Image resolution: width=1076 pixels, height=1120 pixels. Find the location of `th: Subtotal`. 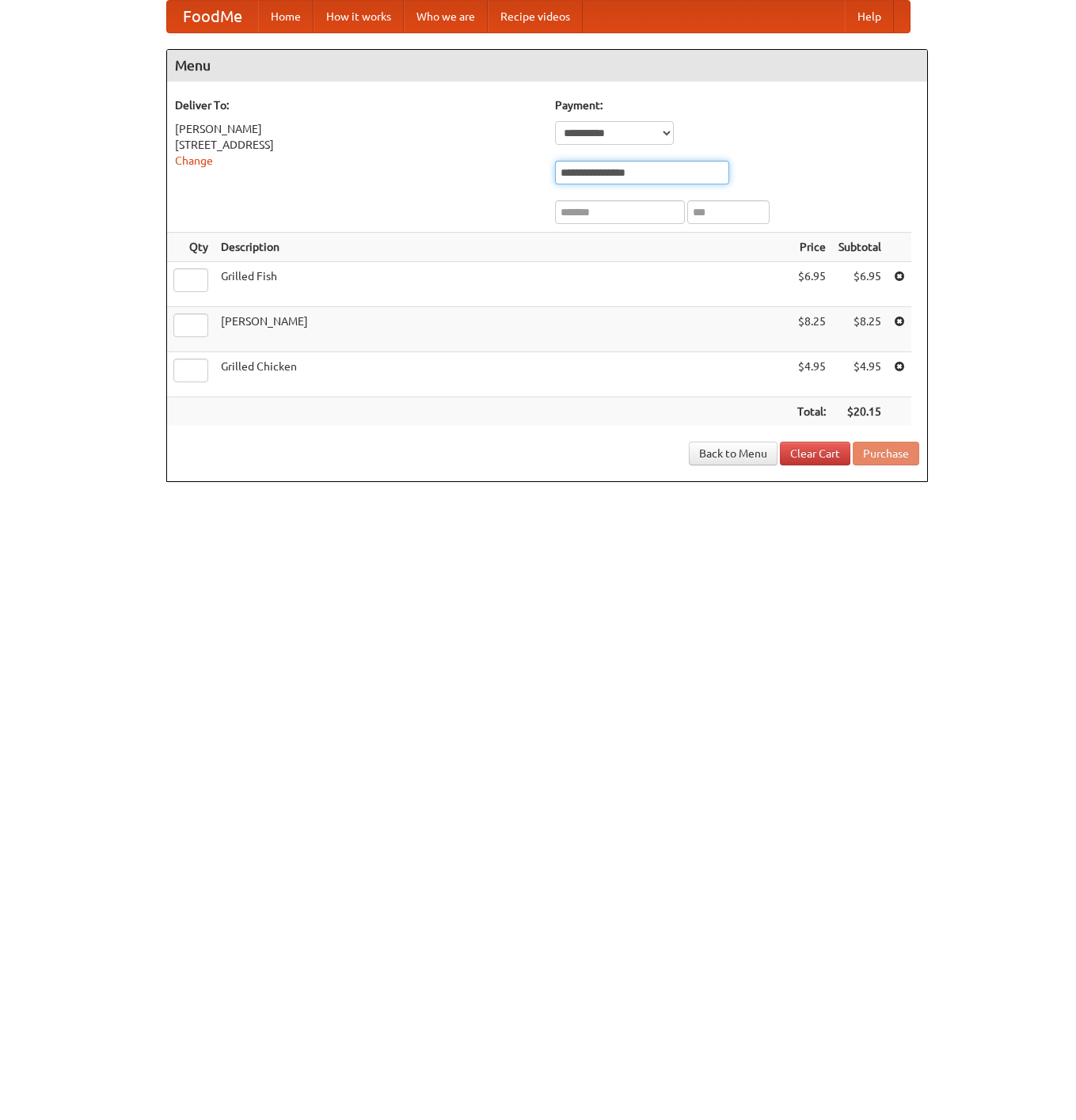

th: Subtotal is located at coordinates (860, 247).